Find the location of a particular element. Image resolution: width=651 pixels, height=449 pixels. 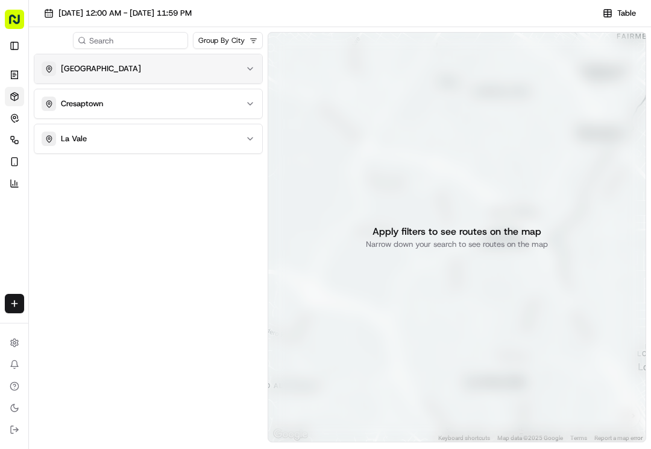

span: Table is located at coordinates (627, 13).